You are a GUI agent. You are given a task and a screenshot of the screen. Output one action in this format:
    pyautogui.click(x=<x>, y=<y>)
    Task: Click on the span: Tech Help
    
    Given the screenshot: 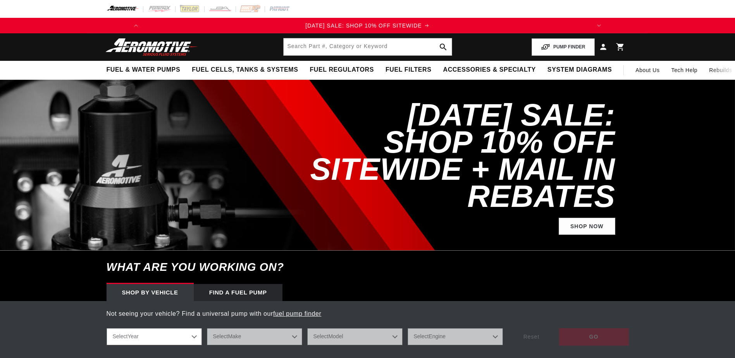 What is the action you would take?
    pyautogui.click(x=685, y=70)
    